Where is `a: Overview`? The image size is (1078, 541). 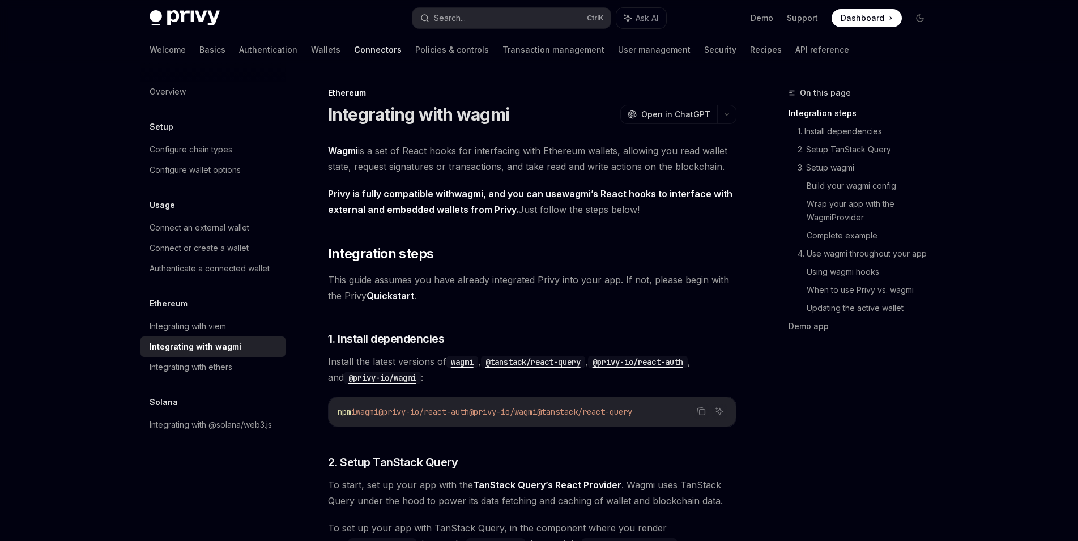 a: Overview is located at coordinates (213, 92).